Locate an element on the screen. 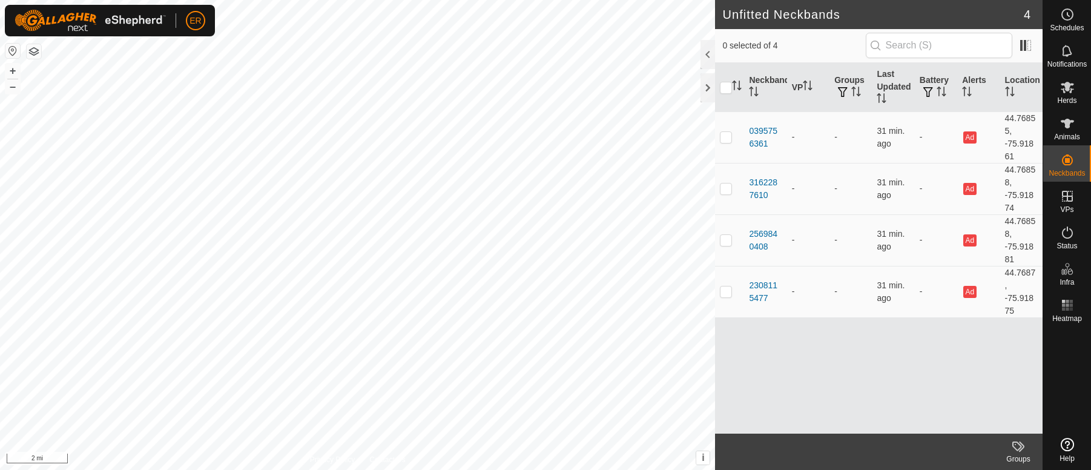  td: 44.7687, -75.91875 is located at coordinates (1021, 291).